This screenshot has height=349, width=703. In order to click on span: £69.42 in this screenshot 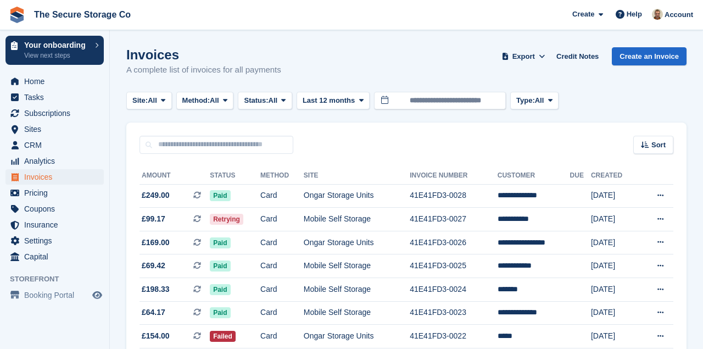, I will do `click(153, 265)`.